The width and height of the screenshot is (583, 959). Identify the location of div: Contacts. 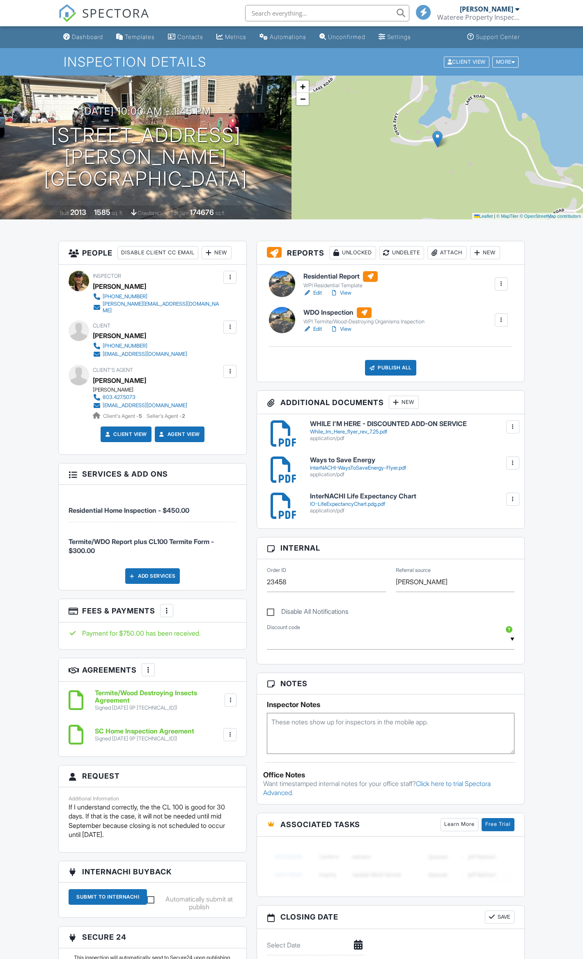
(190, 37).